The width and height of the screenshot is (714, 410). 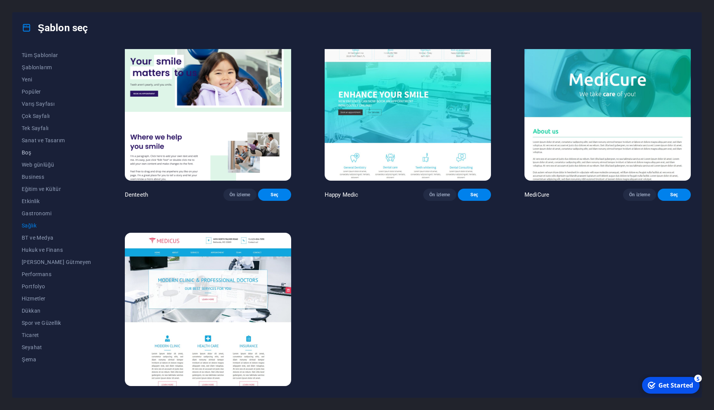 I want to click on div: 5, so click(x=60, y=5).